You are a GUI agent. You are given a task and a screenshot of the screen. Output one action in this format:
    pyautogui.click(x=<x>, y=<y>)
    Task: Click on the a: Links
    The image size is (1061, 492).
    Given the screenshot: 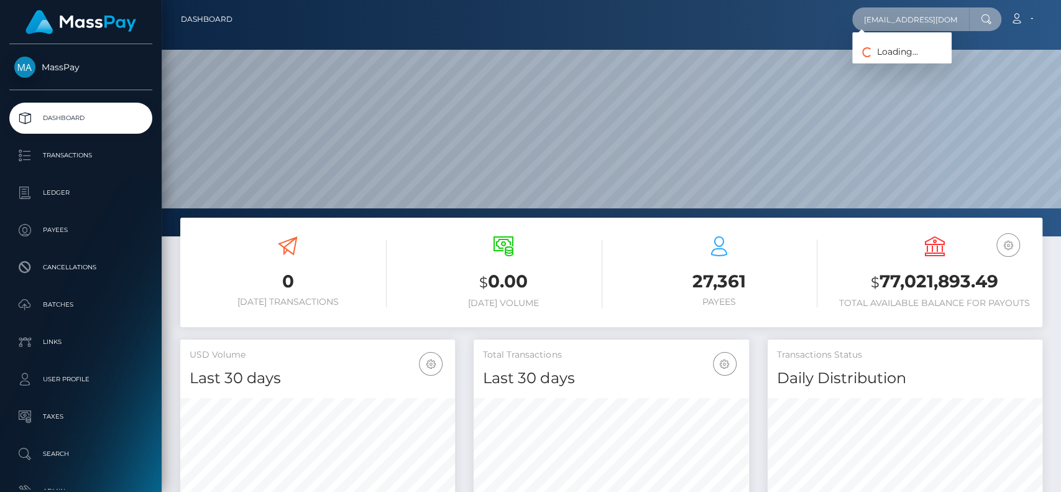 What is the action you would take?
    pyautogui.click(x=81, y=342)
    